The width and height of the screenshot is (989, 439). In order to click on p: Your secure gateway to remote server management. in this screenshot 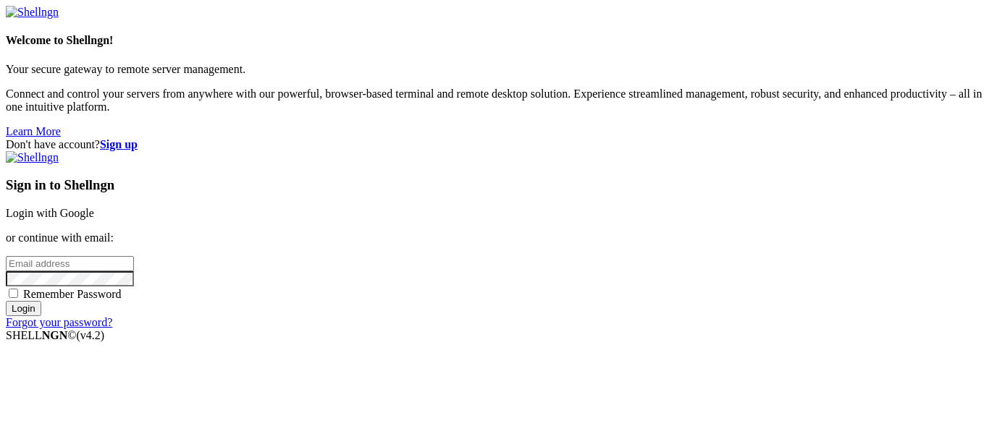, I will do `click(494, 70)`.